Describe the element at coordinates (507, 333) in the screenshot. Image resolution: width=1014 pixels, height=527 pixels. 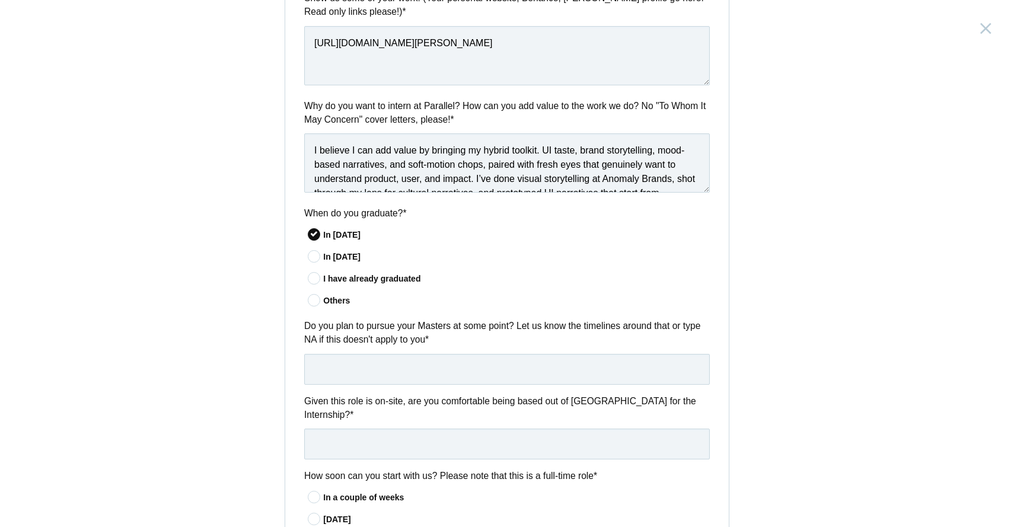
I see `label: Do you plan to pursue your Masters at some point? Let us know the timelines around that or type N...` at that location.